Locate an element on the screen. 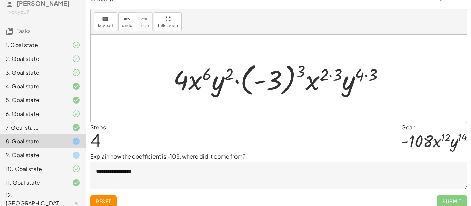 The width and height of the screenshot is (471, 206). i: keyboard is located at coordinates (105, 19).